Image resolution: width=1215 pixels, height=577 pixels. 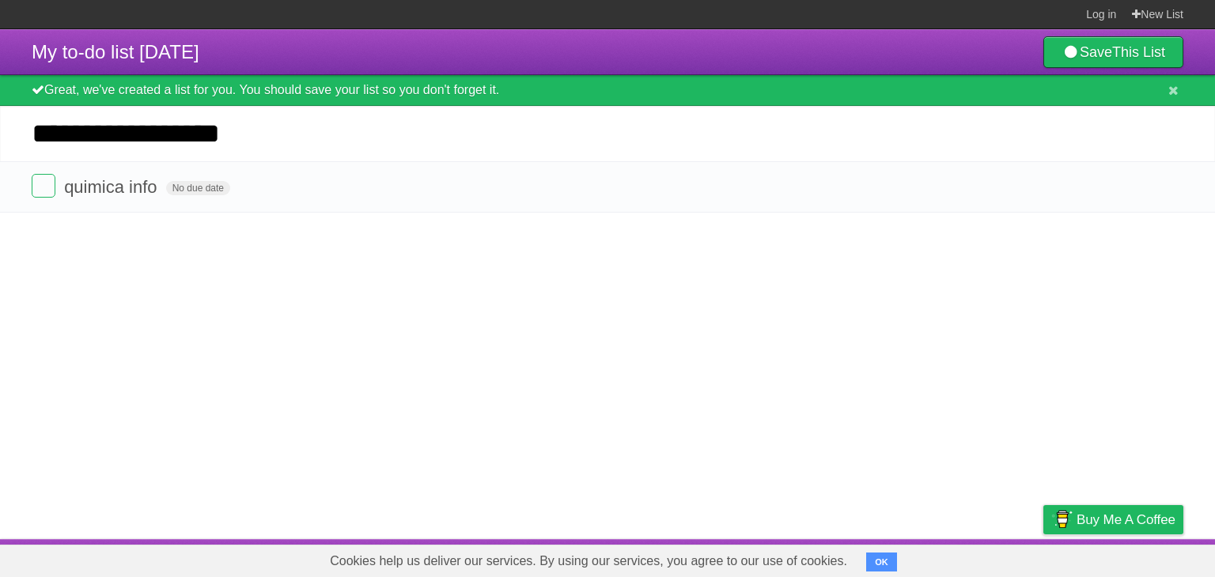 What do you see at coordinates (1133, 558) in the screenshot?
I see `a: Suggest a feature` at bounding box center [1133, 558].